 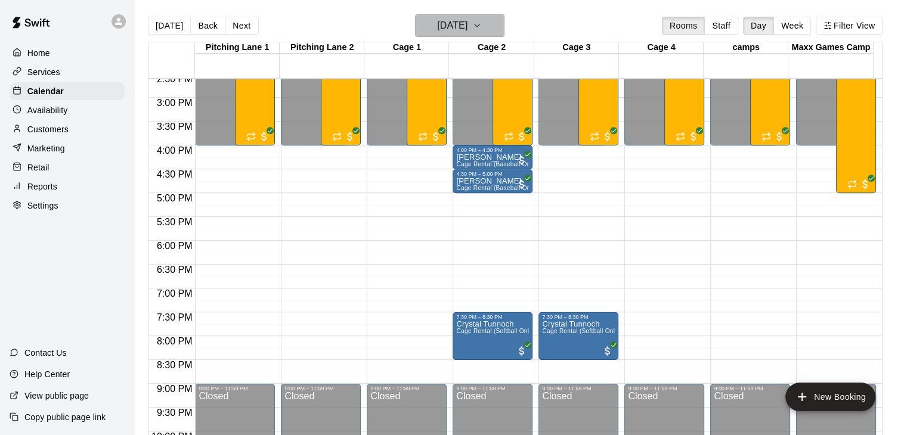 I want to click on span: 5:00 PM, so click(x=175, y=198).